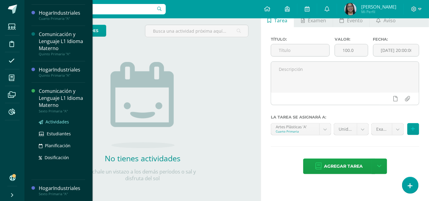 This screenshot has height=201, width=429. I want to click on a: Comunicación y Lenguaje L1 Idioma MaternoSexto Primaria "A", so click(62, 100).